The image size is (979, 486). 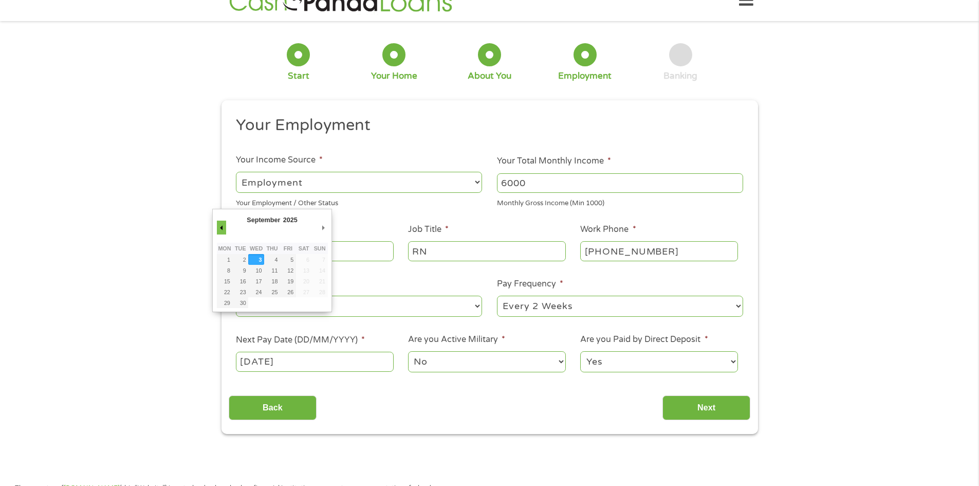 What do you see at coordinates (279, 160) in the screenshot?
I see `label: Your Income Source` at bounding box center [279, 160].